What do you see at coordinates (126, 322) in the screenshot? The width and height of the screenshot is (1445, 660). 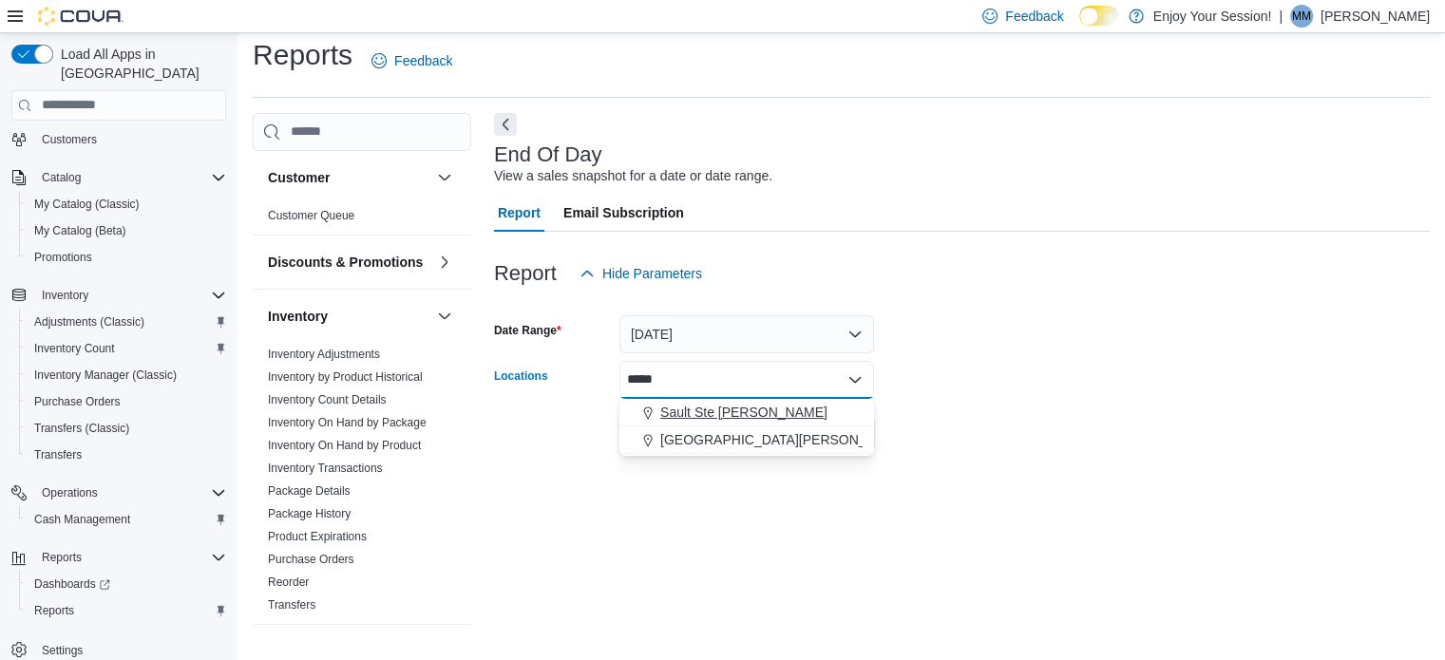 I see `button: Adjustments (Classic)` at bounding box center [126, 322].